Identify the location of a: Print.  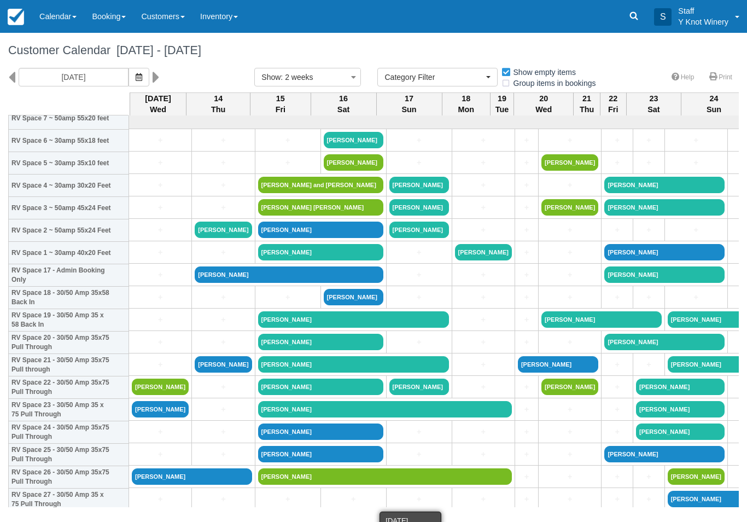
(721, 77).